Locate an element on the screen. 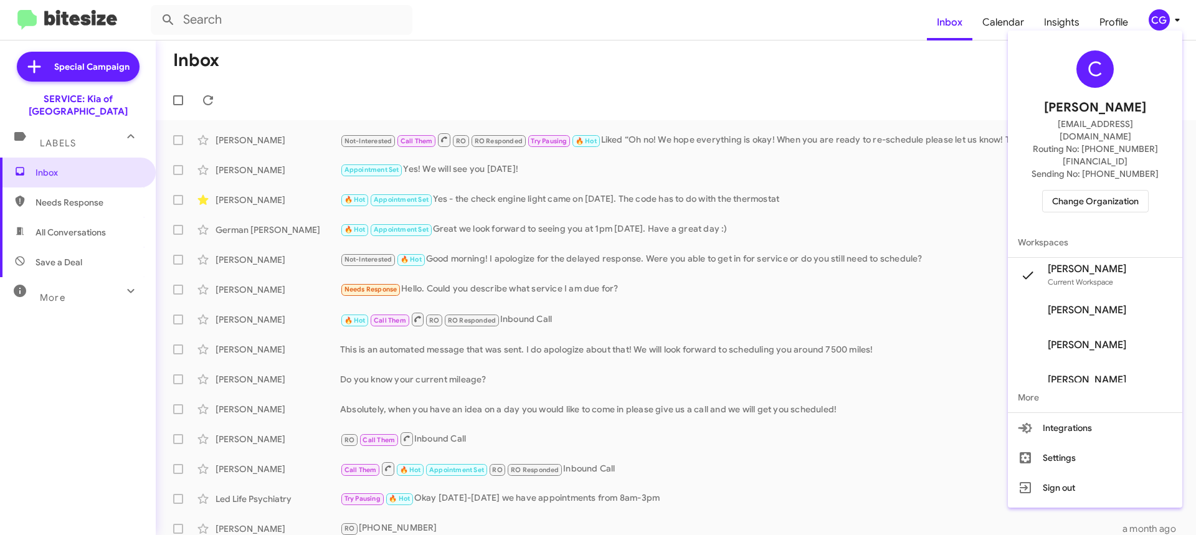 The width and height of the screenshot is (1196, 535). button: Sign out is located at coordinates (1095, 488).